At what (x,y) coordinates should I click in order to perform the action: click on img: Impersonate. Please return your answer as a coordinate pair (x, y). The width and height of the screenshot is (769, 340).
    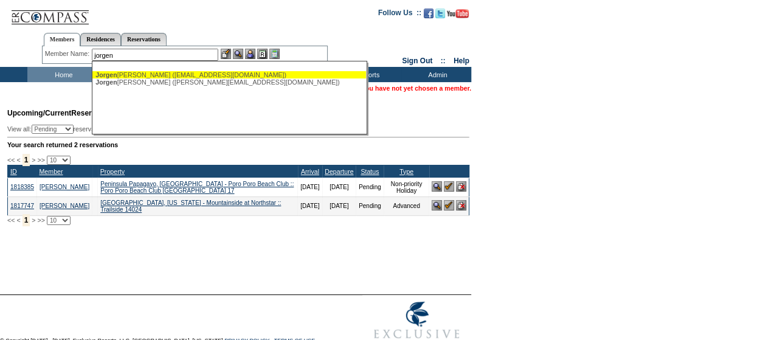
    Looking at the image, I should click on (250, 54).